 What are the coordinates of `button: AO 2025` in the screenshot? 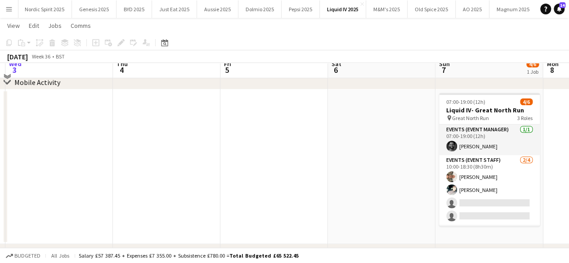 It's located at (473, 9).